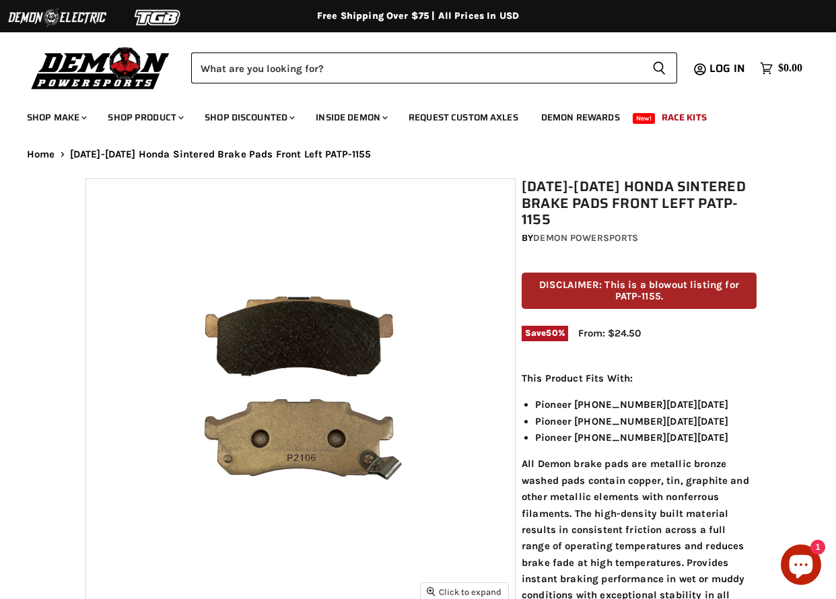  I want to click on a: Shop Make, so click(56, 117).